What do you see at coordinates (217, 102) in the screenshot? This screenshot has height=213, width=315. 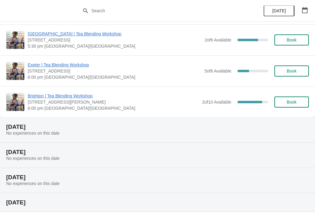 I see `span: 2 of 10 Available` at bounding box center [217, 102].